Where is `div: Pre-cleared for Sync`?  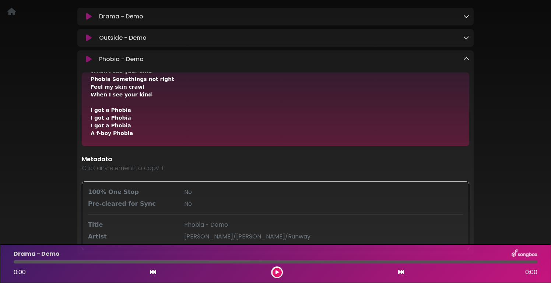 div: Pre-cleared for Sync is located at coordinates (132, 204).